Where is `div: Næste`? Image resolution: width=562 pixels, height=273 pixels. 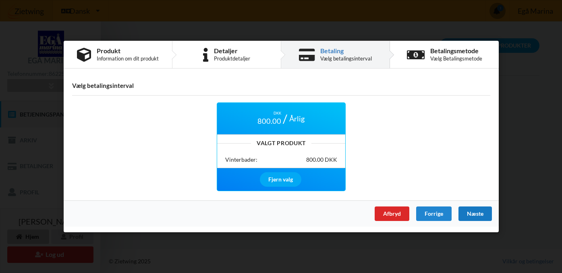 div: Næste is located at coordinates (475, 214).